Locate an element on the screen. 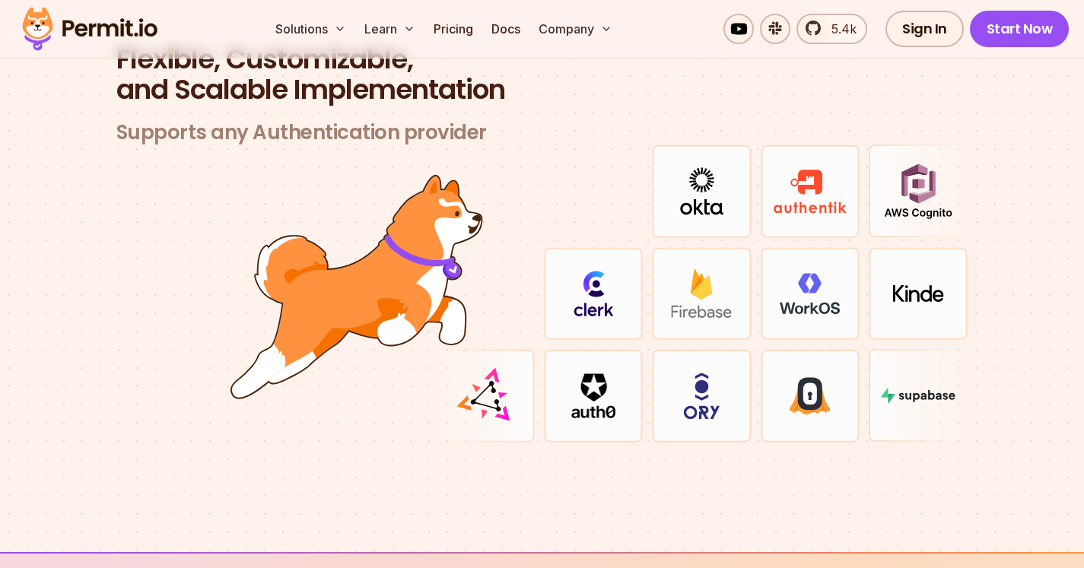 The height and width of the screenshot is (568, 1084). h3: Supports any Authentication provider is located at coordinates (542, 132).